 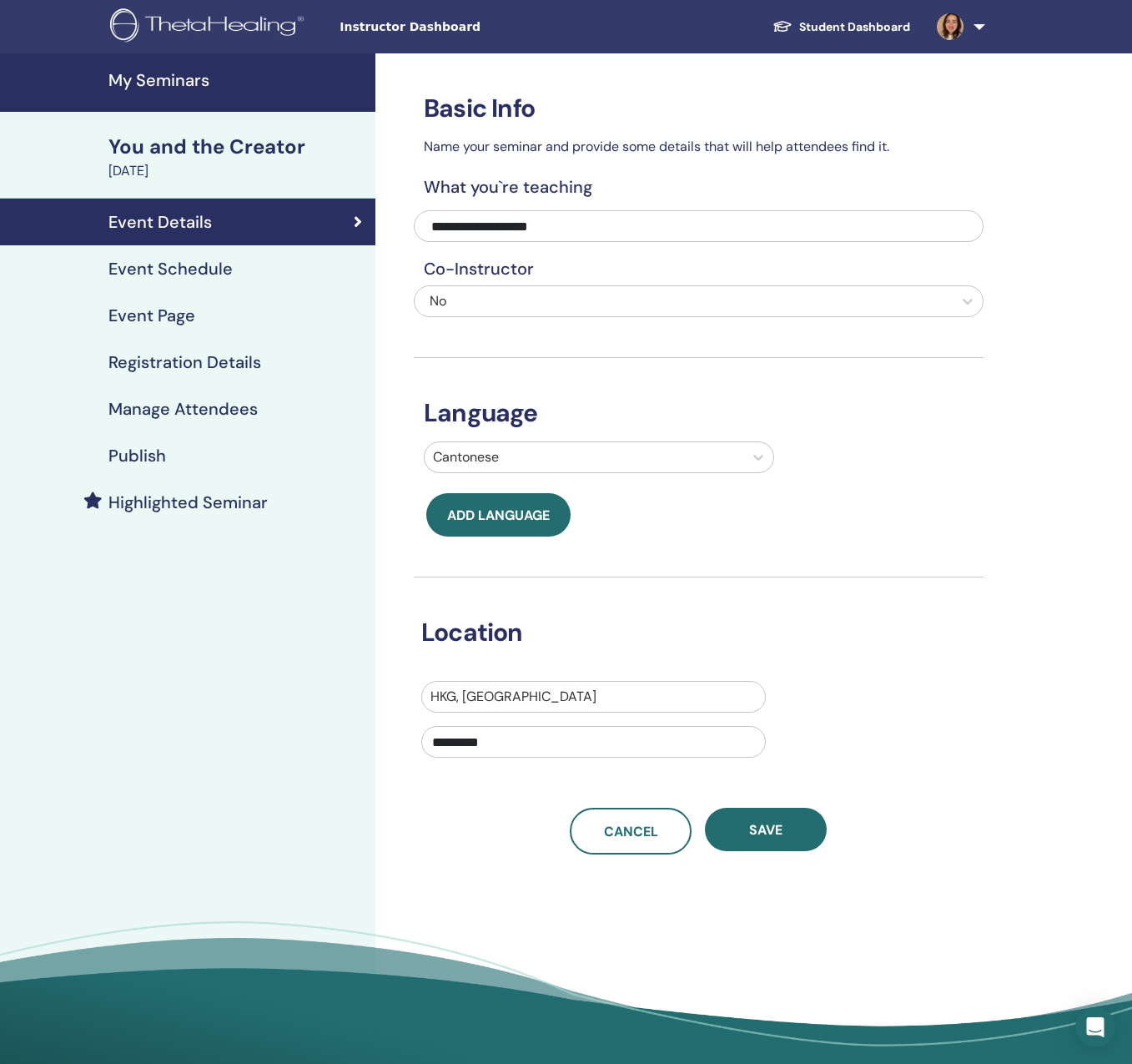 What do you see at coordinates (766, 829) in the screenshot?
I see `button: Save` at bounding box center [766, 829].